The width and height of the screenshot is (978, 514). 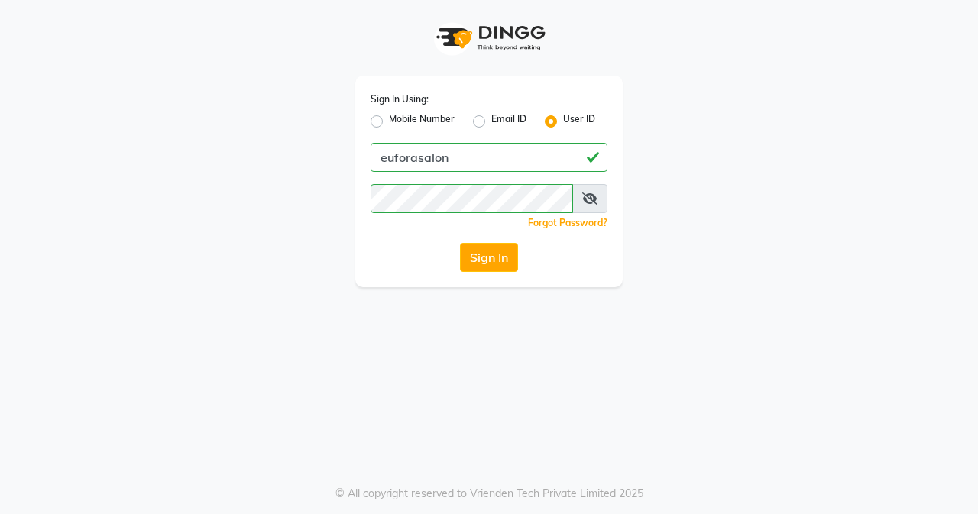 What do you see at coordinates (489, 37) in the screenshot?
I see `img: logo1.svg` at bounding box center [489, 37].